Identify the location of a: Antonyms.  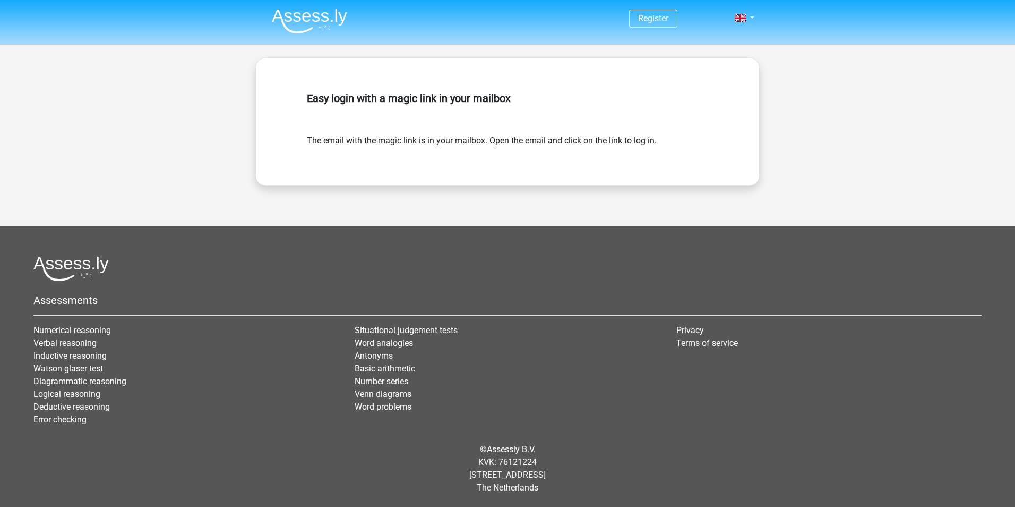
(374, 355).